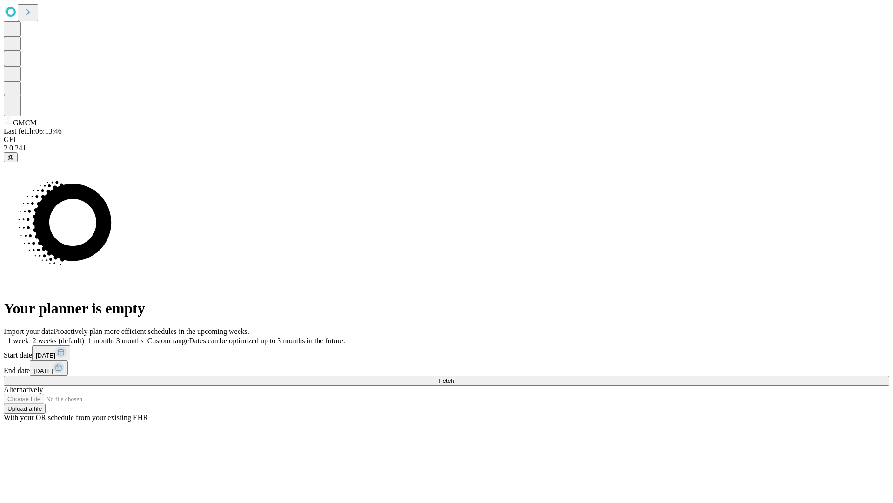 Image resolution: width=893 pixels, height=503 pixels. What do you see at coordinates (33, 131) in the screenshot?
I see `span: Last fetch: 06:13:46` at bounding box center [33, 131].